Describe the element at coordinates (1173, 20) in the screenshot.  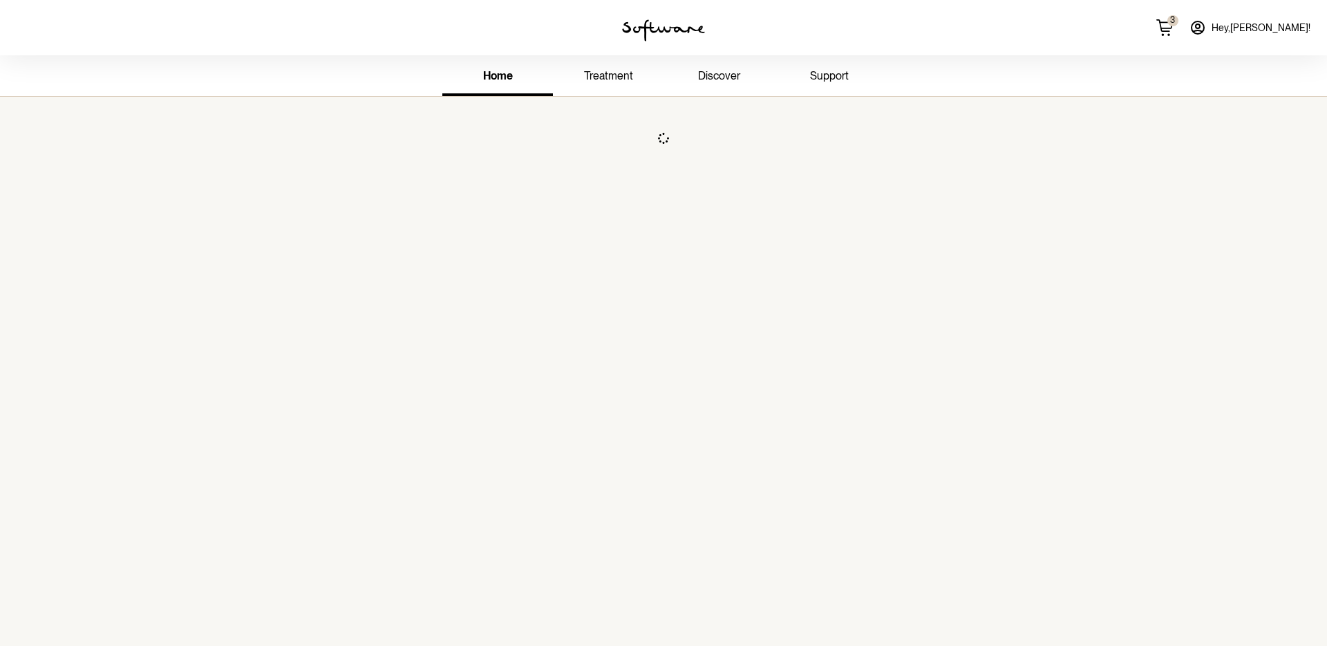
I see `span: 3` at that location.